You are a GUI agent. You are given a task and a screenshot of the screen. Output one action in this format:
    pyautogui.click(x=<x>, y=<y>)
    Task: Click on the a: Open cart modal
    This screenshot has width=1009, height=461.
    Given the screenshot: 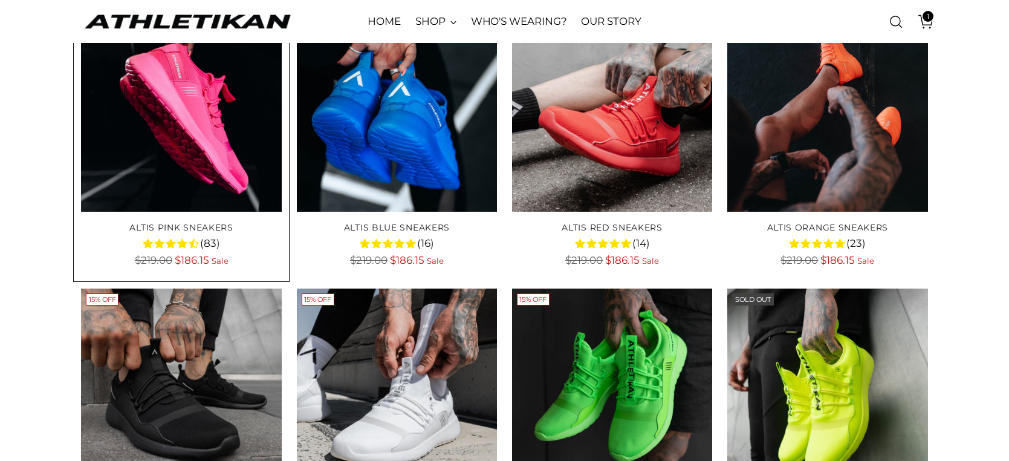 What is the action you would take?
    pyautogui.click(x=921, y=22)
    